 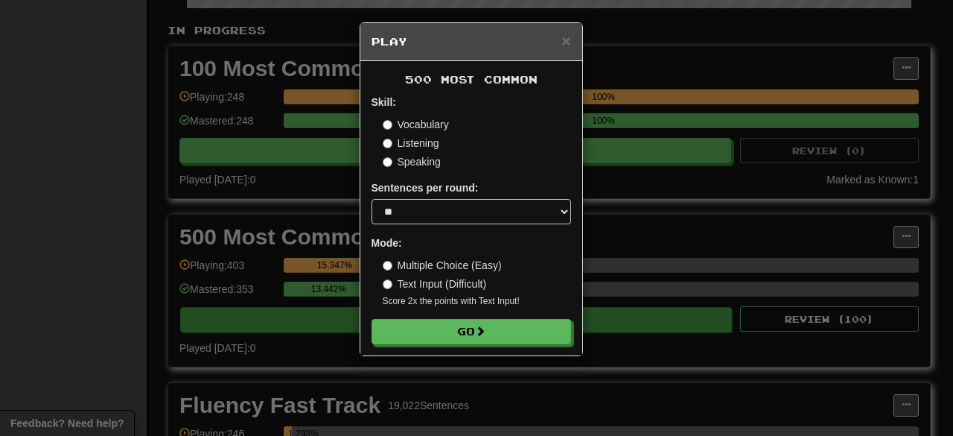 I want to click on label: Text Input (Difficult), so click(x=435, y=284).